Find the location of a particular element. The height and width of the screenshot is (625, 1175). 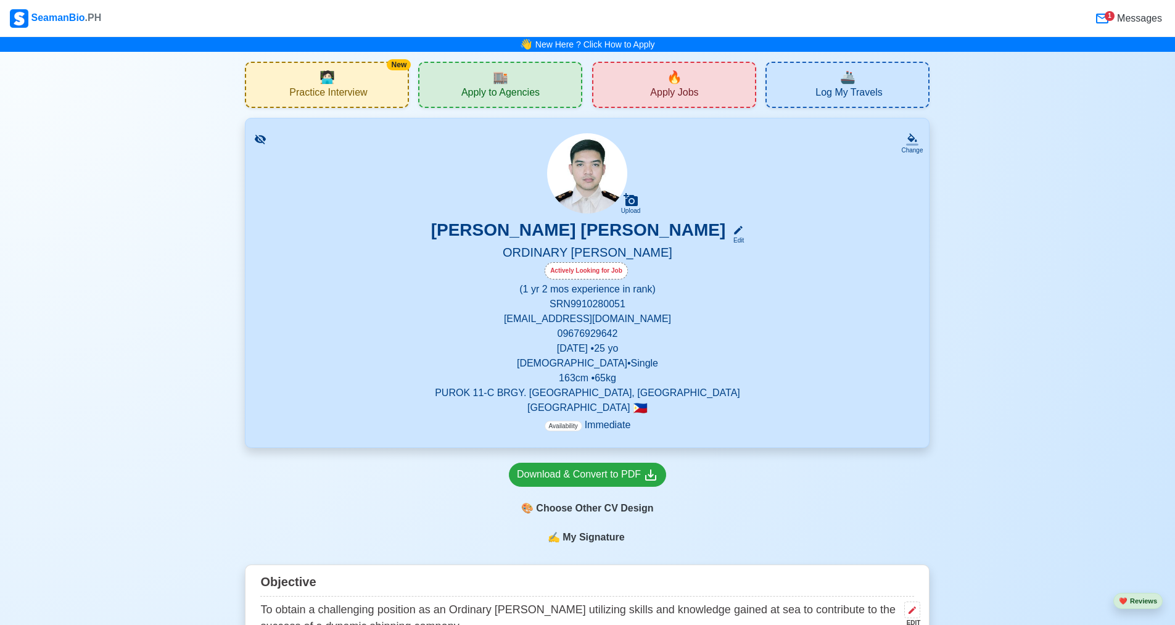

span: Messages is located at coordinates (1138, 18).